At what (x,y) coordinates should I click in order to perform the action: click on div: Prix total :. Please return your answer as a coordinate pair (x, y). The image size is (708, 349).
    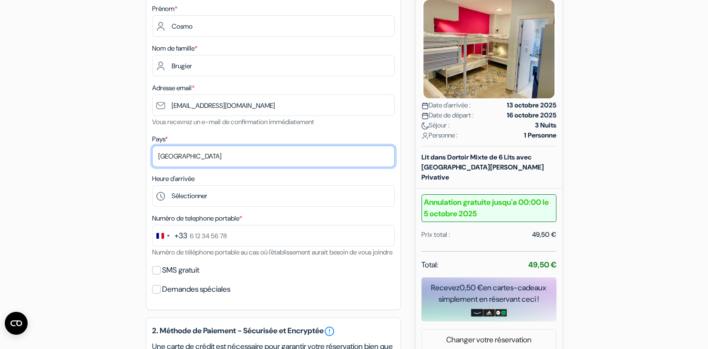
    Looking at the image, I should click on (436, 234).